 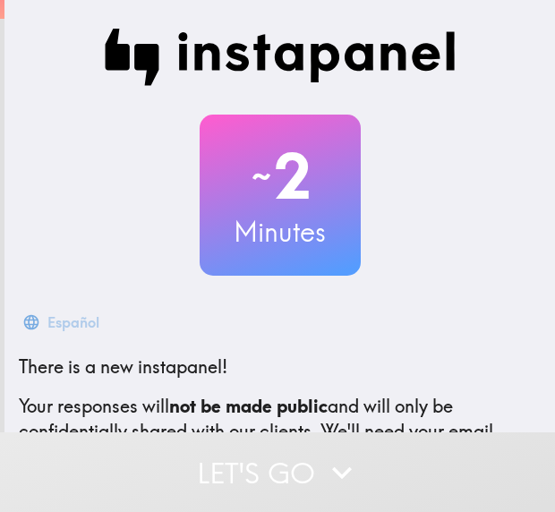 What do you see at coordinates (280, 176) in the screenshot?
I see `h2: 2` at bounding box center [280, 176].